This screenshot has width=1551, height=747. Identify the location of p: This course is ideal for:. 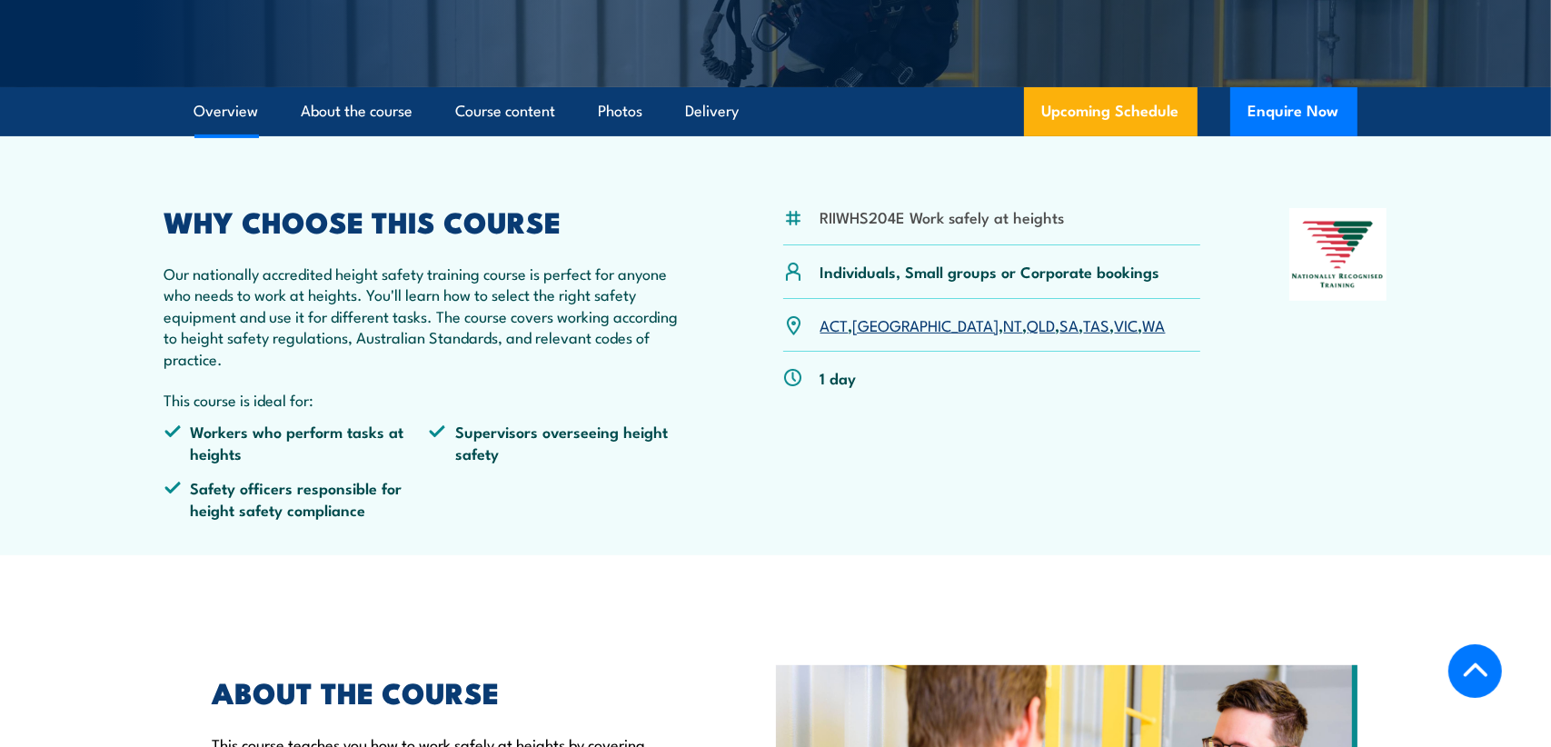
(430, 399).